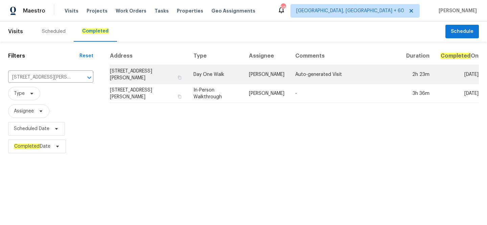 Image resolution: width=487 pixels, height=225 pixels. What do you see at coordinates (41, 77) in the screenshot?
I see `input: Search for an address...` at bounding box center [41, 77].